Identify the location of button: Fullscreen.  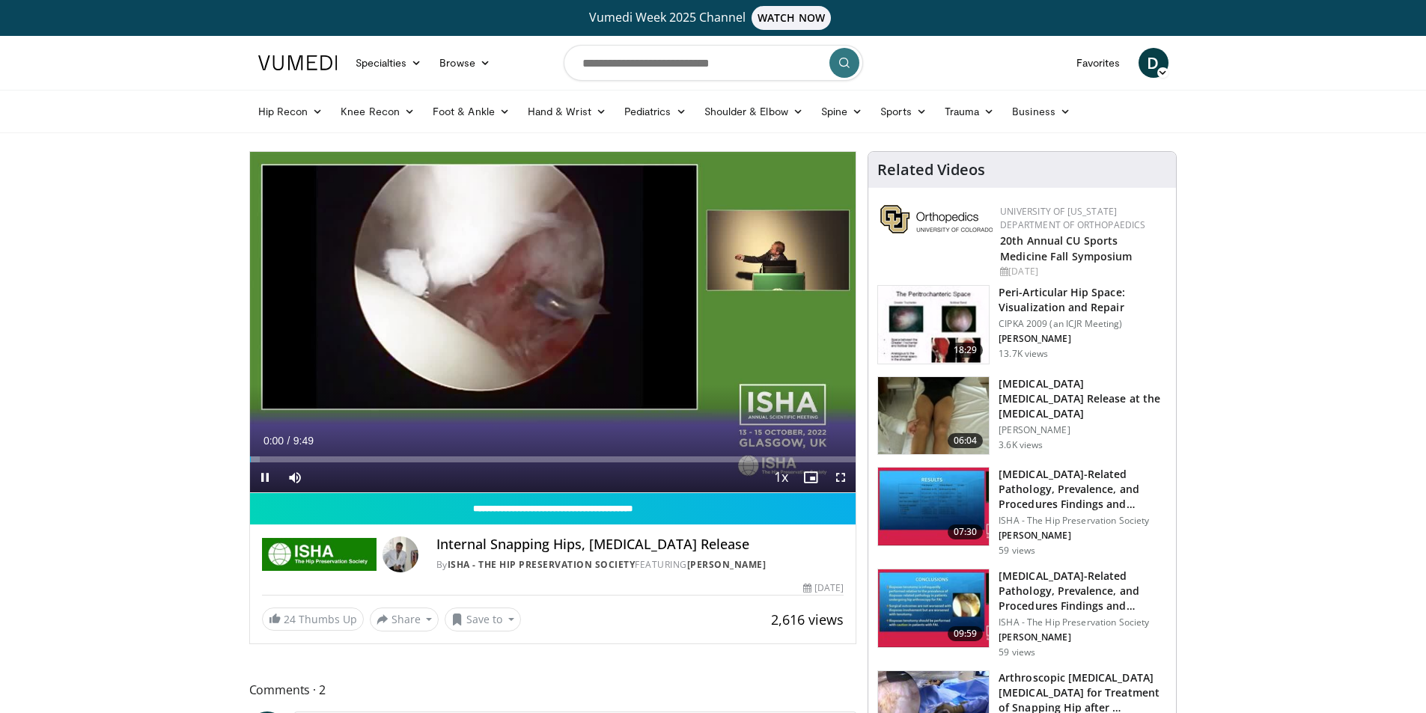
(840, 477).